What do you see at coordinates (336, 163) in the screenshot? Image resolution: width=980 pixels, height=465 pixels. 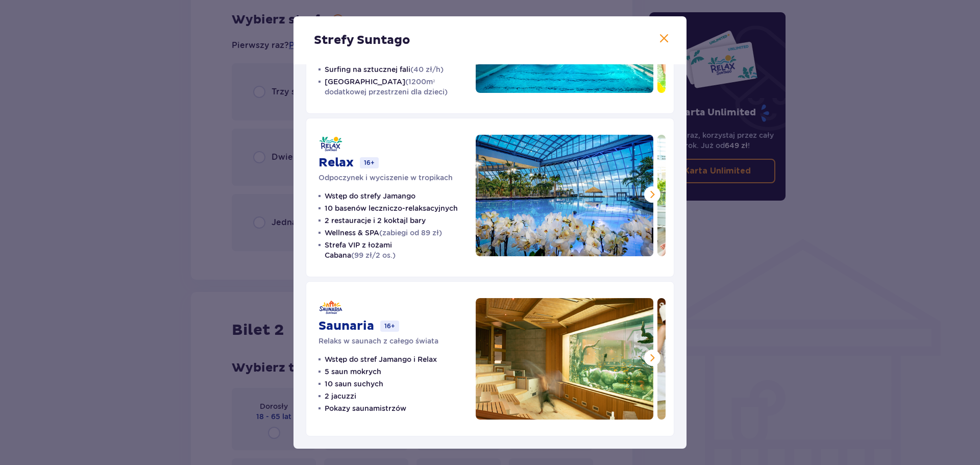 I see `p: Relax` at bounding box center [336, 163].